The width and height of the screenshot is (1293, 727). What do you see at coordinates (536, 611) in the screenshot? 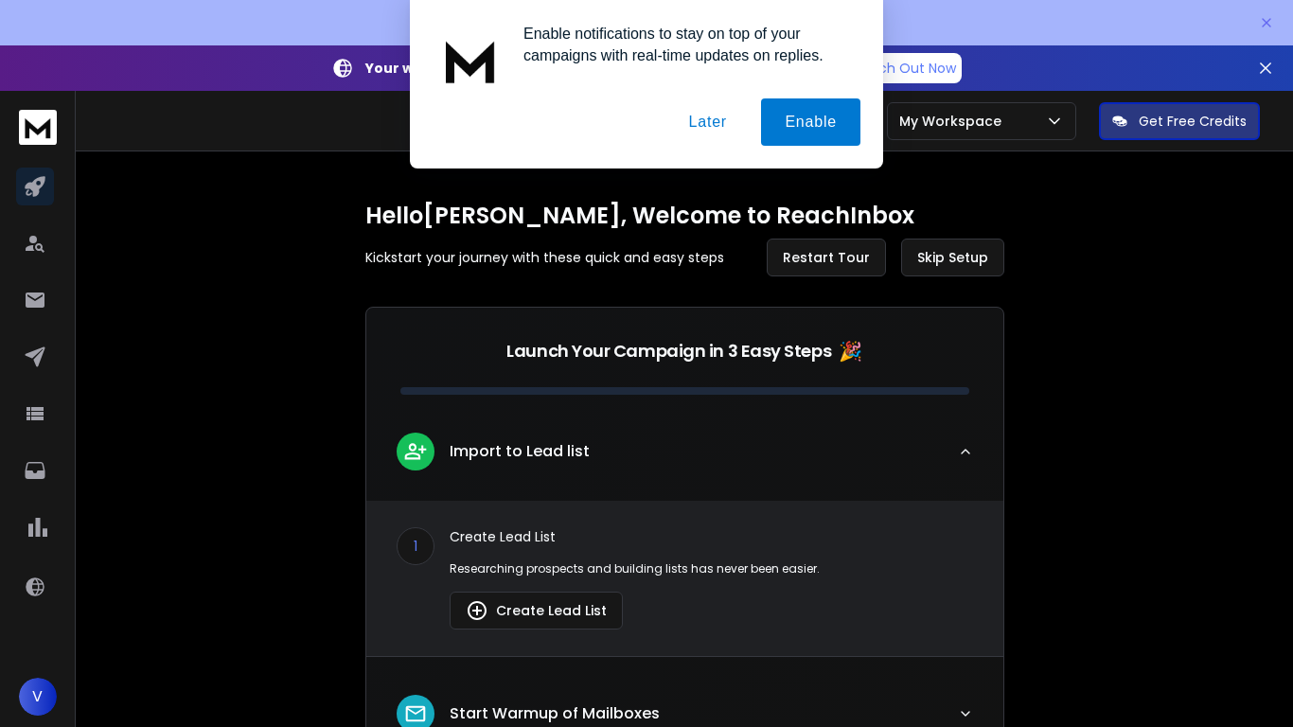
I see `button: Create Lead List` at bounding box center [536, 611].